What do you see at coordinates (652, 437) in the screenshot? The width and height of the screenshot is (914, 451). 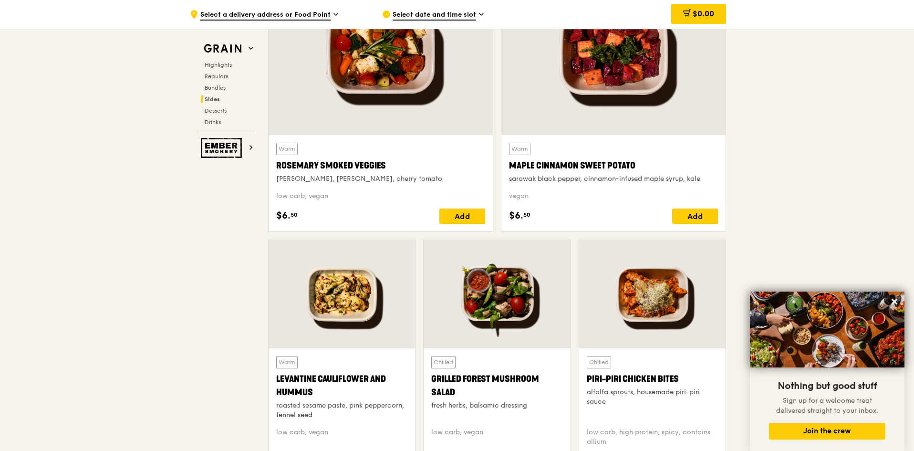 I see `div: low carb, high protein, spicy, contains allium` at bounding box center [652, 437].